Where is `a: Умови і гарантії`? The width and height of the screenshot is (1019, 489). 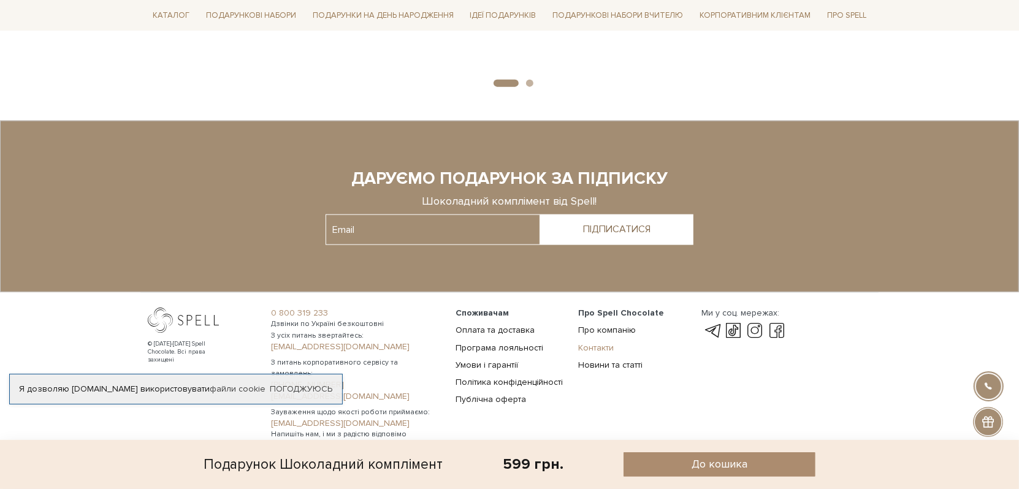 a: Умови і гарантії is located at coordinates (487, 365).